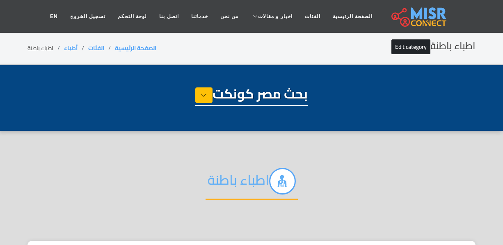 Image resolution: width=503 pixels, height=245 pixels. What do you see at coordinates (169, 16) in the screenshot?
I see `a: اتصل بنا` at bounding box center [169, 16].